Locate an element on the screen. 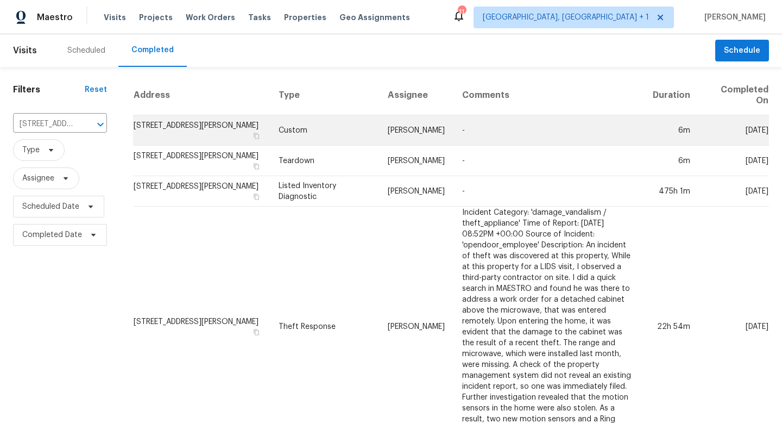 The height and width of the screenshot is (423, 782). div: Scheduled is located at coordinates (86, 51).